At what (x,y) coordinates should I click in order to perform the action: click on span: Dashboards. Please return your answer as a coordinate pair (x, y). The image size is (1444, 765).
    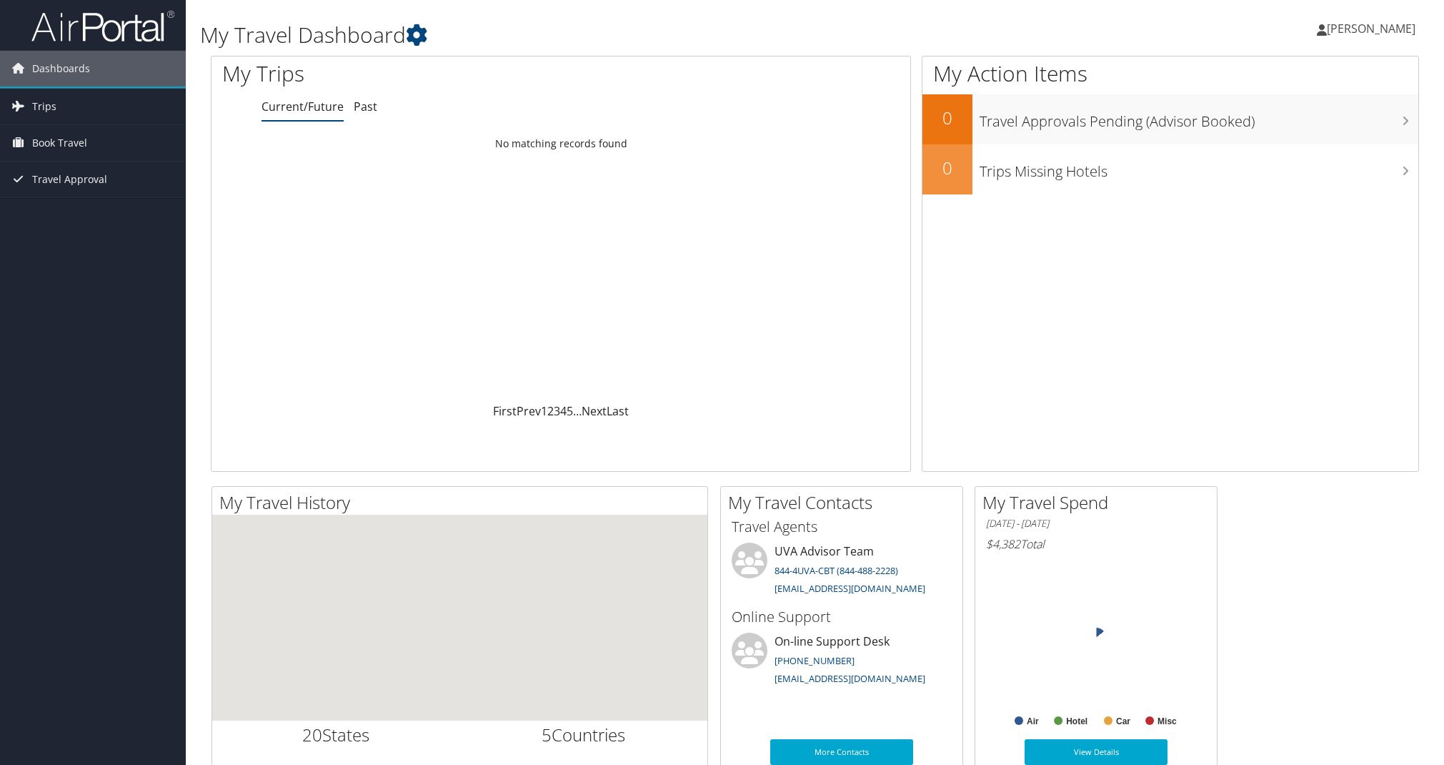
    Looking at the image, I should click on (61, 69).